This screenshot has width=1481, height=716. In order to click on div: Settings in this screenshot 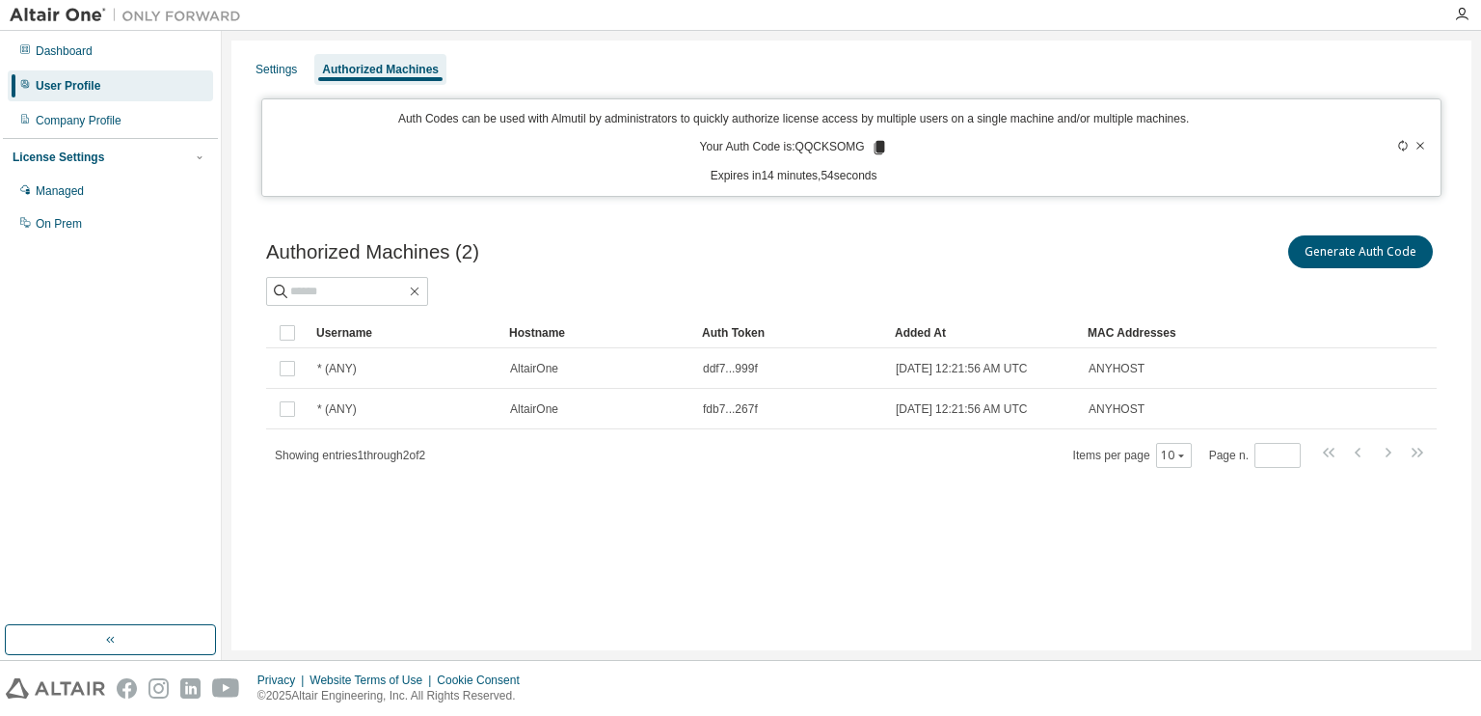, I will do `click(276, 69)`.